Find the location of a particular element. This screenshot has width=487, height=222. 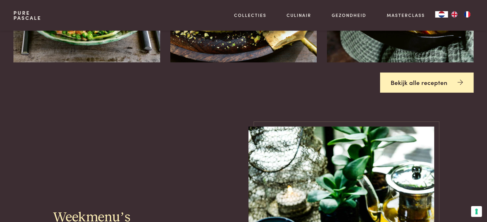

ul: Language list is located at coordinates (460, 14).